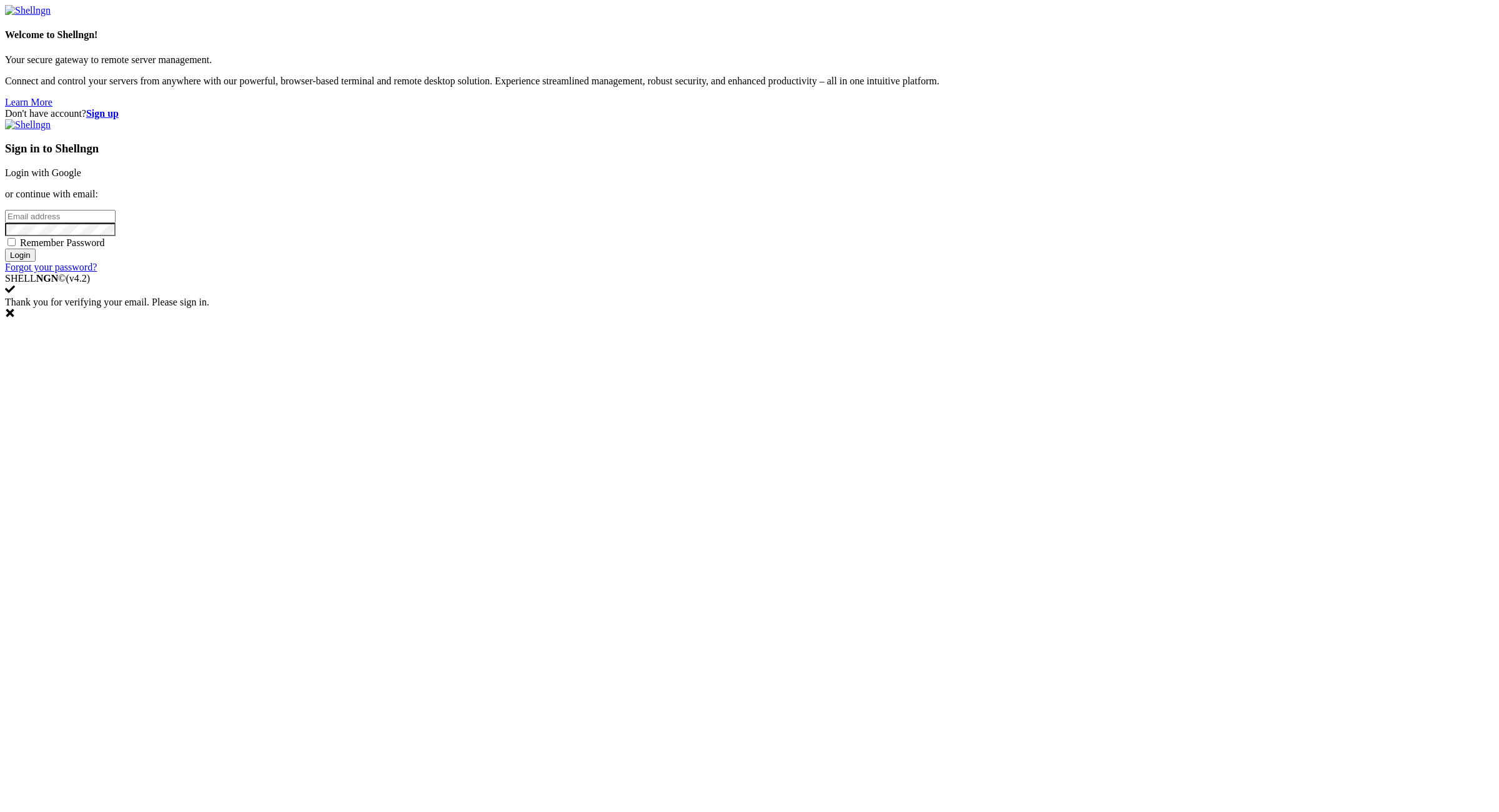 The image size is (1499, 812). What do you see at coordinates (48, 278) in the screenshot?
I see `b: NGN` at bounding box center [48, 278].